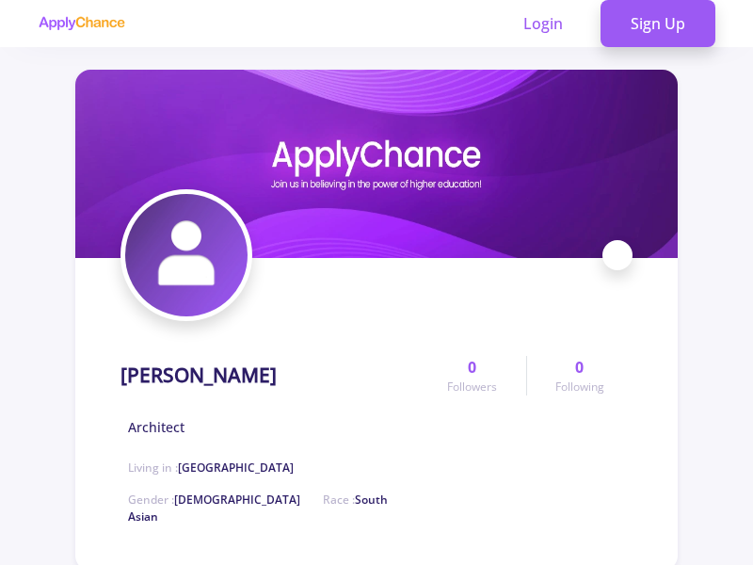 The height and width of the screenshot is (565, 753). What do you see at coordinates (579, 375) in the screenshot?
I see `a: 0Following` at bounding box center [579, 375].